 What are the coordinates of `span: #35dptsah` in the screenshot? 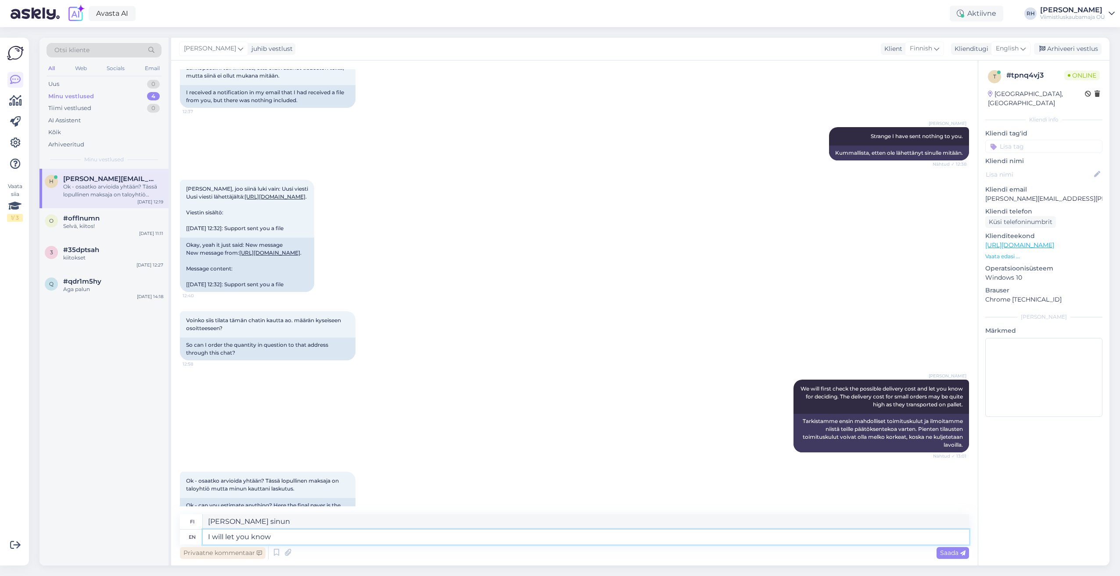 It's located at (81, 250).